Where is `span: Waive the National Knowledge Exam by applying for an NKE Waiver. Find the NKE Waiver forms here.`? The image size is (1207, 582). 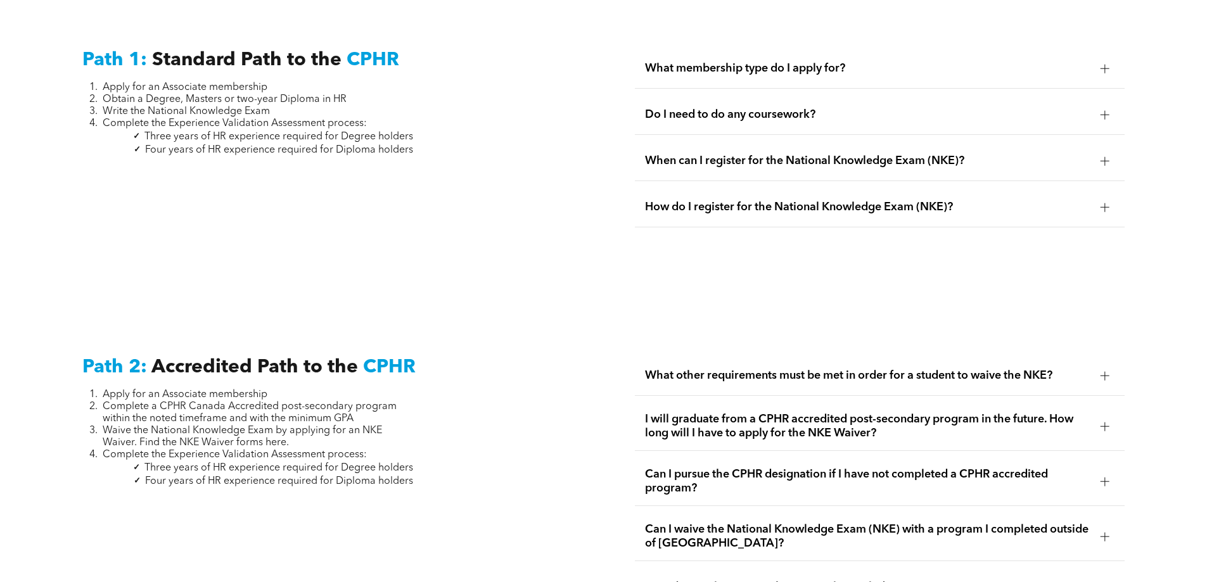
span: Waive the National Knowledge Exam by applying for an NKE Waiver. Find the NKE Waiver forms here. is located at coordinates (242, 436).